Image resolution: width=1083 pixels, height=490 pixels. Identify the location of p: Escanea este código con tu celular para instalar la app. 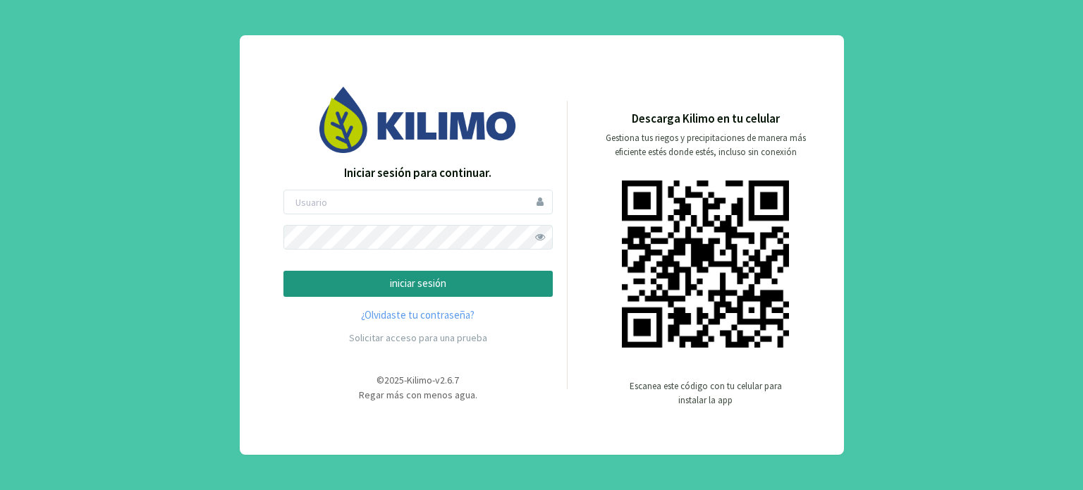
(706, 393).